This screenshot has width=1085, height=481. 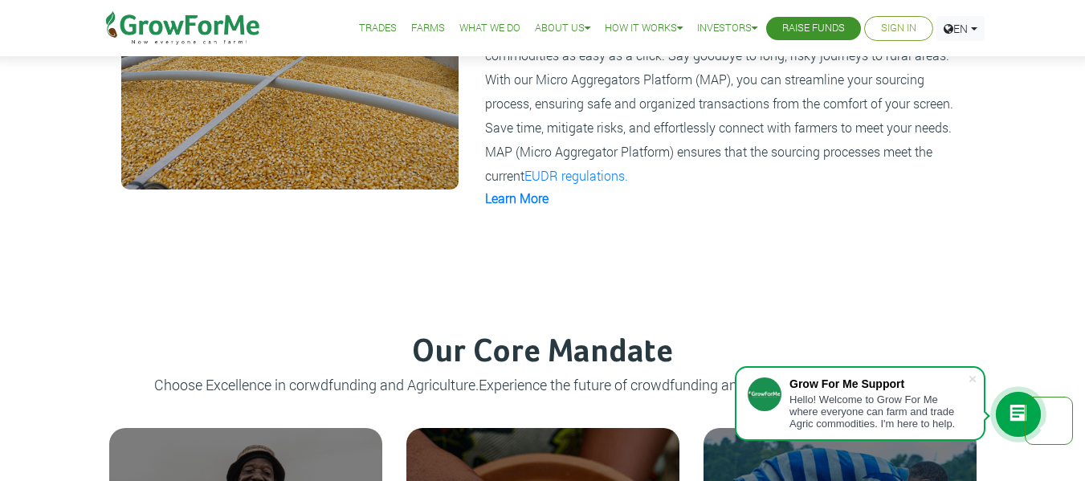 I want to click on a: Trades, so click(x=377, y=28).